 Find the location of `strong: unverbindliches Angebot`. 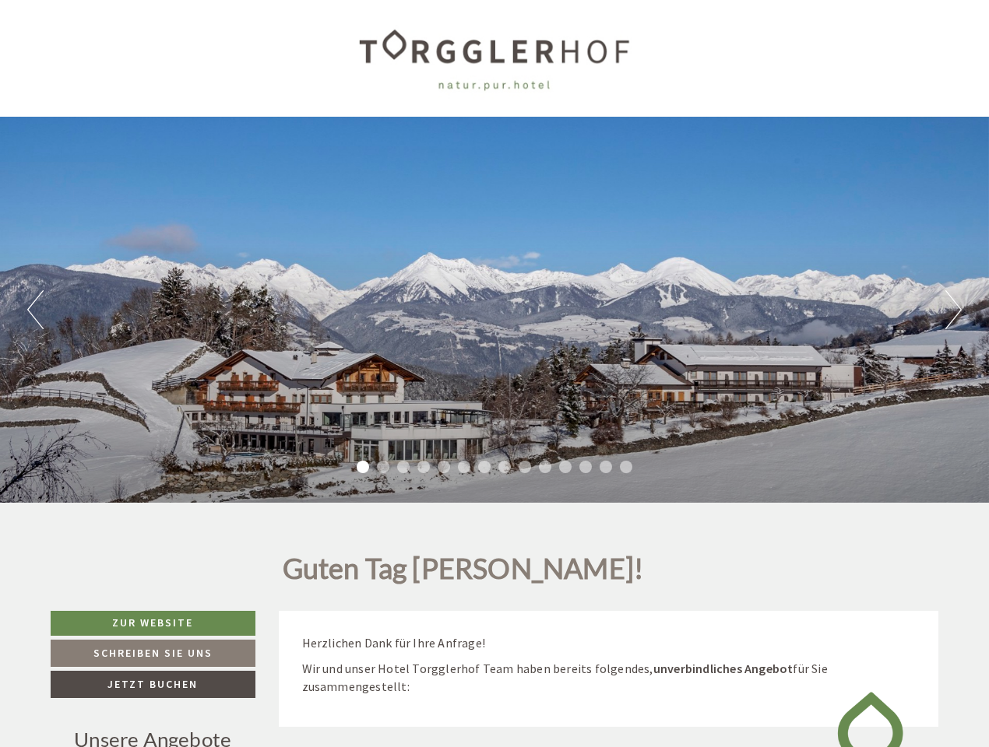

strong: unverbindliches Angebot is located at coordinates (723, 669).